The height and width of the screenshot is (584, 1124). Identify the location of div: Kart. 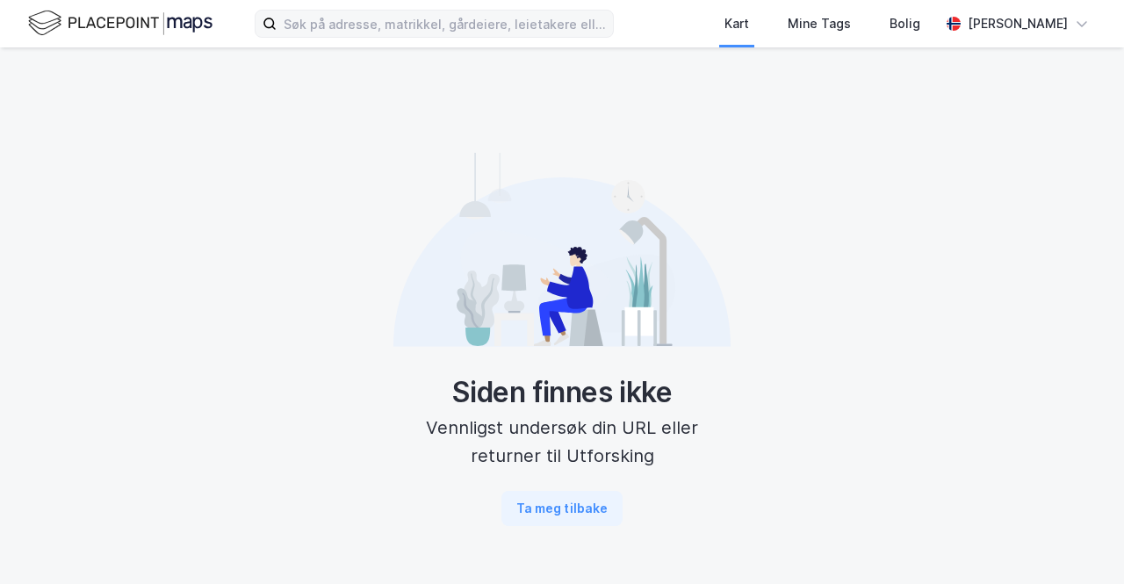
(737, 24).